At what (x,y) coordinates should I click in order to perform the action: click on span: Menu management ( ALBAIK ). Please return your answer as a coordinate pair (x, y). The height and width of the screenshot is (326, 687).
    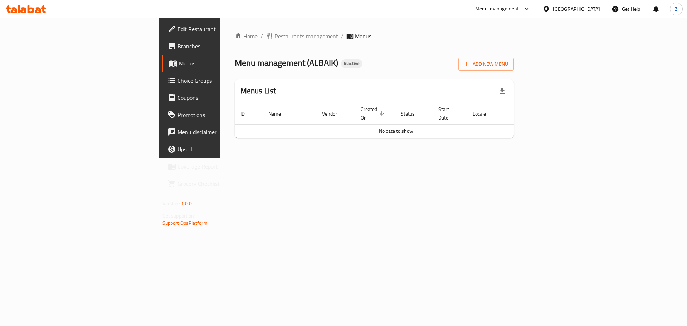
    Looking at the image, I should click on (286, 63).